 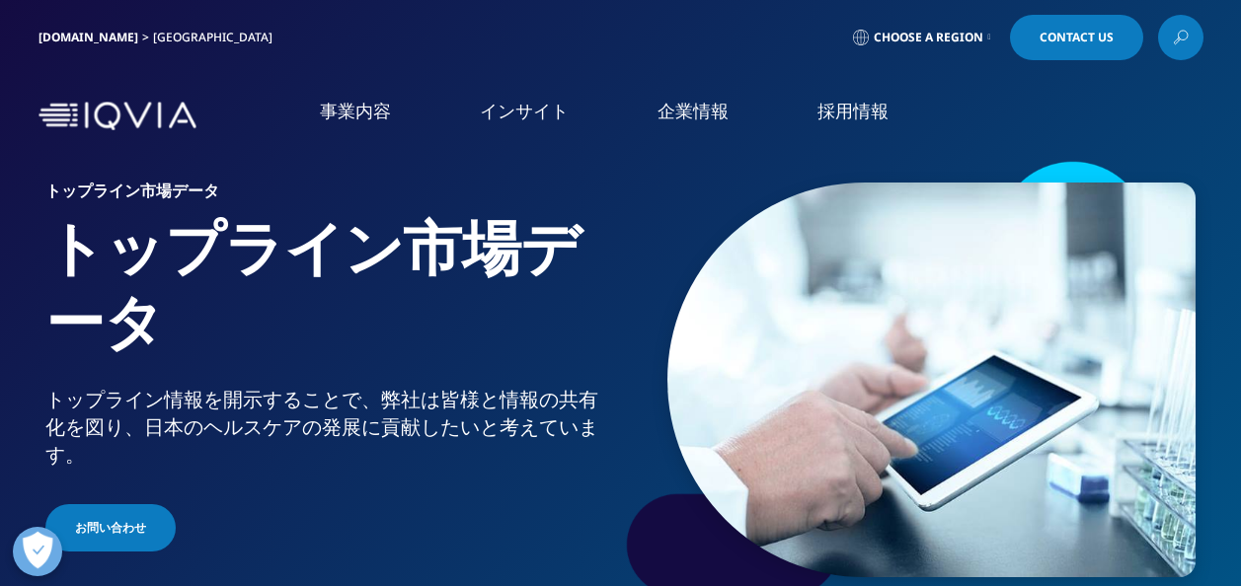 I want to click on span: Contact Us, so click(x=1076, y=38).